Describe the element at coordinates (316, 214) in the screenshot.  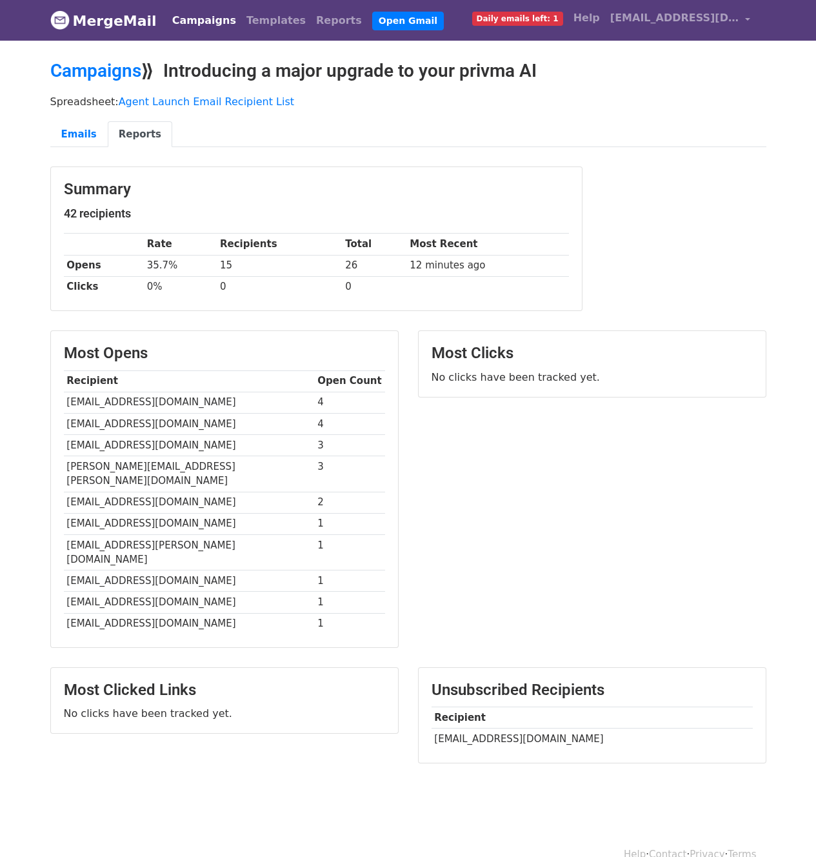
I see `h5: 42 recipients` at that location.